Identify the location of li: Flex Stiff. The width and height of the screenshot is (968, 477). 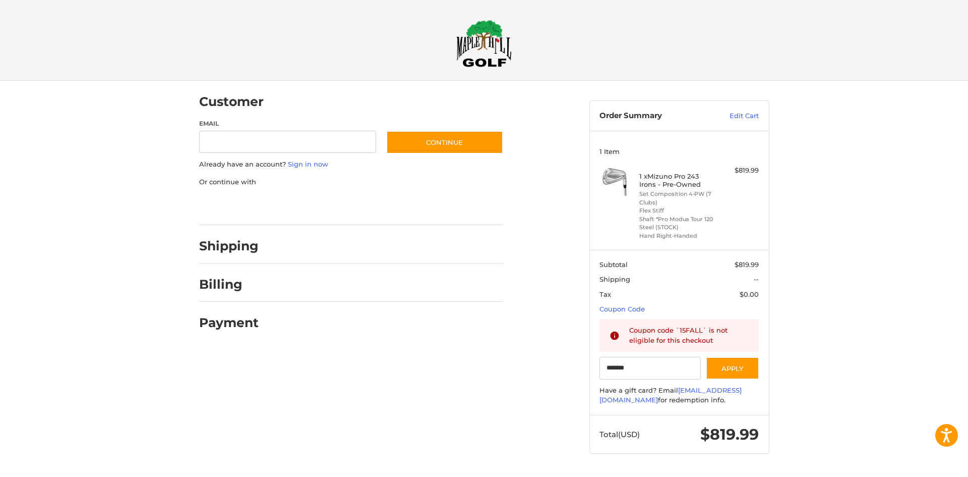
(678, 210).